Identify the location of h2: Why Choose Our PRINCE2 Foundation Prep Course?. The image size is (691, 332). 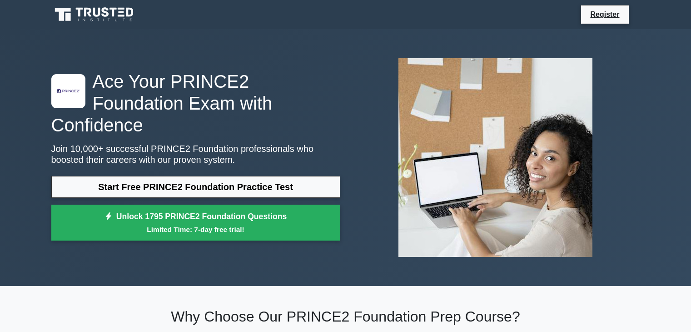
(346, 316).